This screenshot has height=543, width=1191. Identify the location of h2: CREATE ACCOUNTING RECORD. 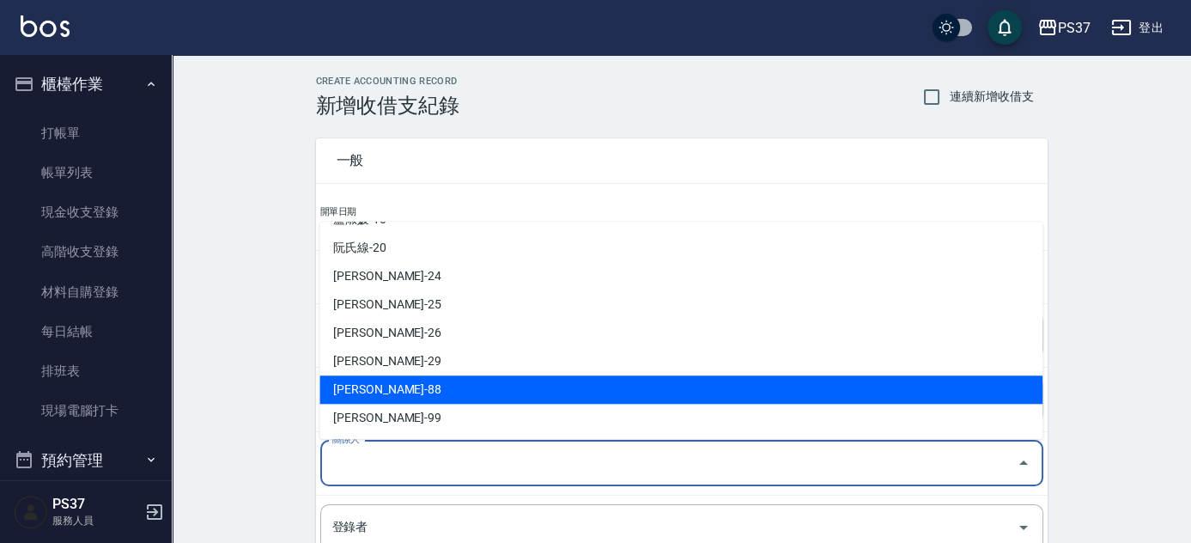
(388, 81).